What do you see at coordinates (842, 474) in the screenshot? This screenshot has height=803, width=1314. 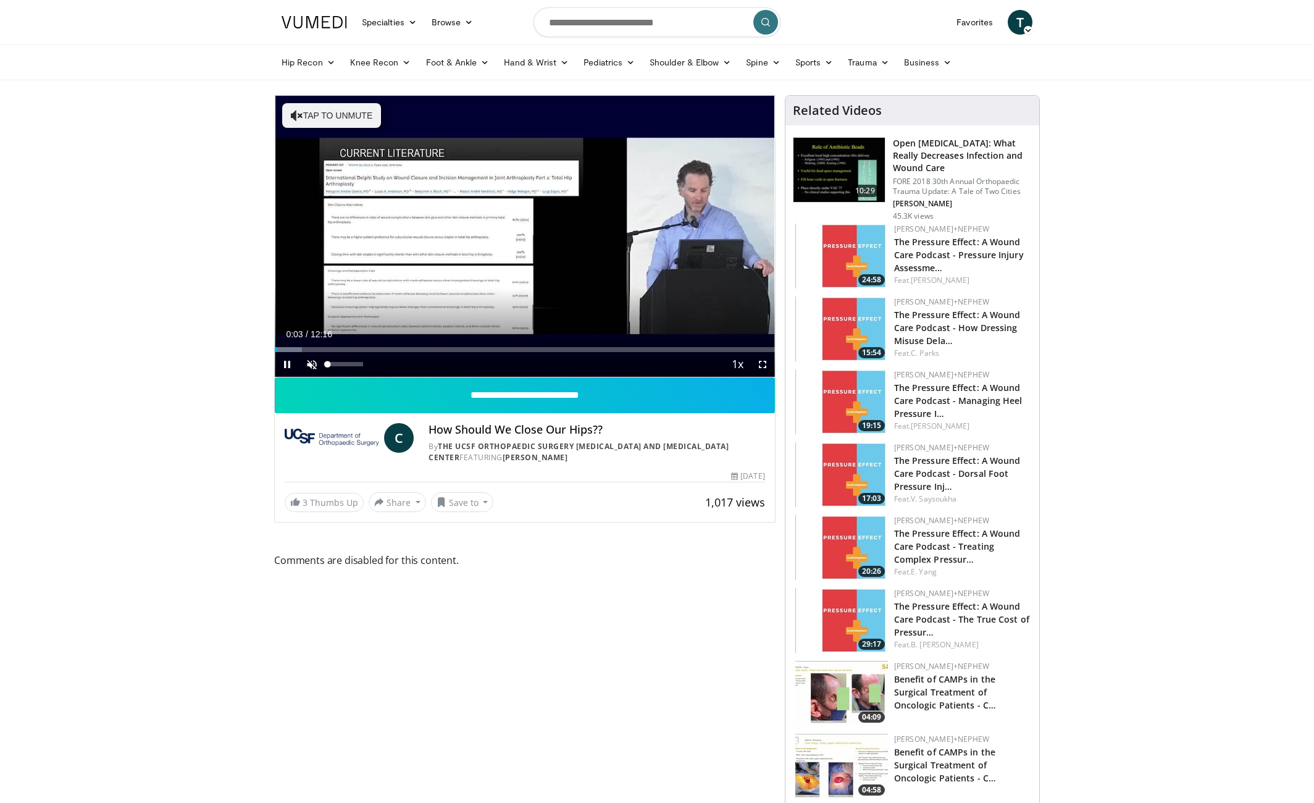 I see `a: 17:03` at bounding box center [842, 474].